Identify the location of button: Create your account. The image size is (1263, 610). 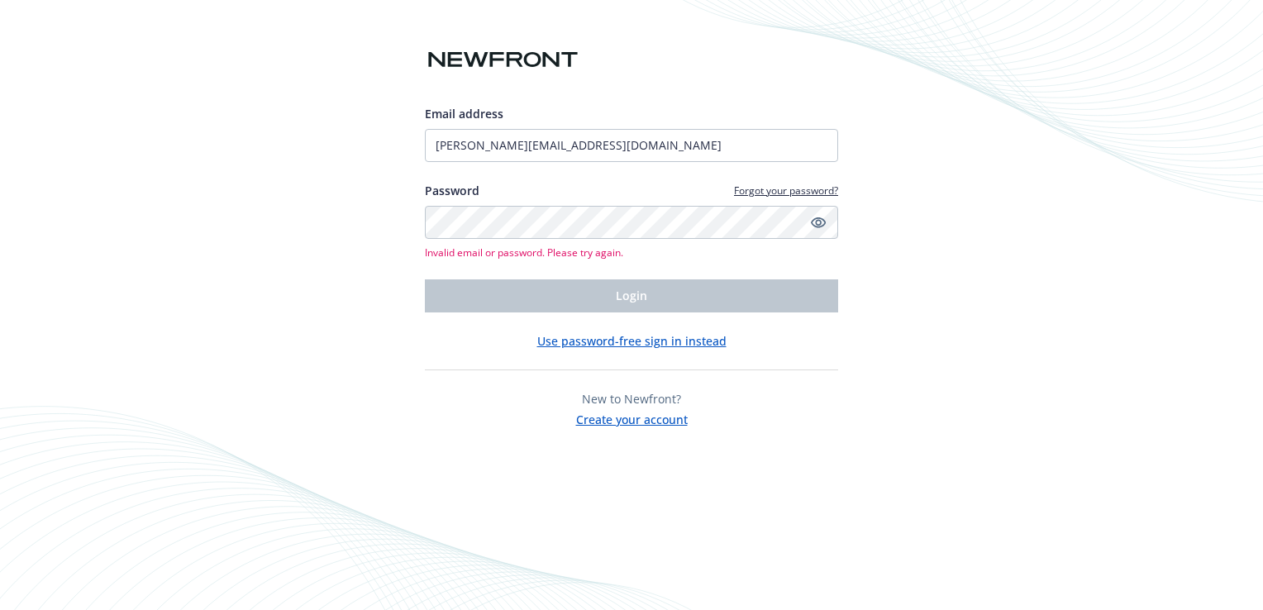
(631, 417).